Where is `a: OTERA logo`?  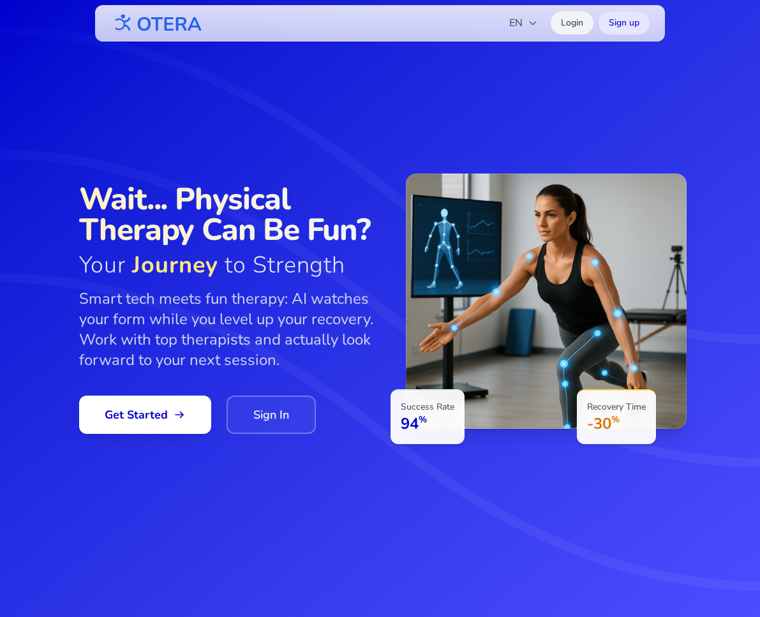
a: OTERA logo is located at coordinates (156, 23).